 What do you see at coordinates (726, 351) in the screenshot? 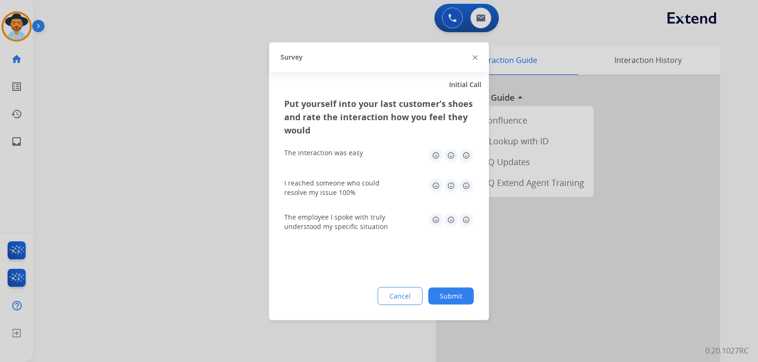
I see `p: 0.20.1027RC` at bounding box center [726, 351].